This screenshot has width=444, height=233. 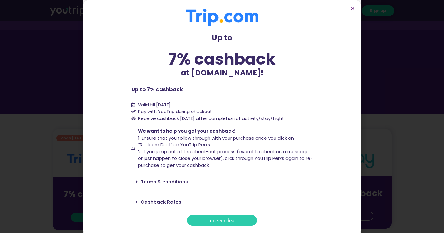 What do you see at coordinates (222, 221) in the screenshot?
I see `a: redeem deal` at bounding box center [222, 221].